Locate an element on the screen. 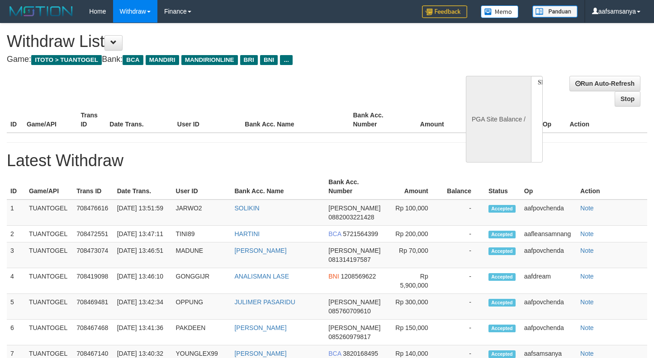  td: JARWO2 is located at coordinates (202, 213).